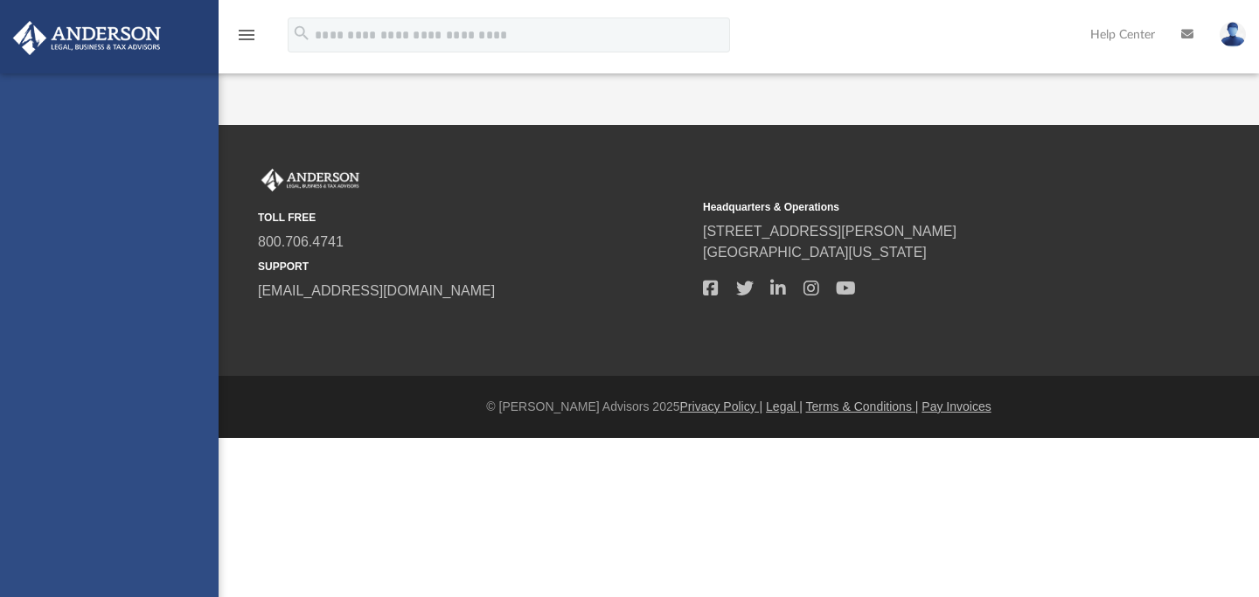 This screenshot has width=1259, height=597. What do you see at coordinates (1233, 34) in the screenshot?
I see `img: User Pic` at bounding box center [1233, 34].